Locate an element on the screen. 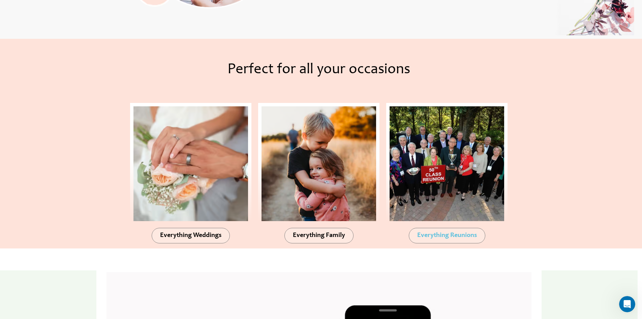  span: Everything Weddings is located at coordinates (191, 235).